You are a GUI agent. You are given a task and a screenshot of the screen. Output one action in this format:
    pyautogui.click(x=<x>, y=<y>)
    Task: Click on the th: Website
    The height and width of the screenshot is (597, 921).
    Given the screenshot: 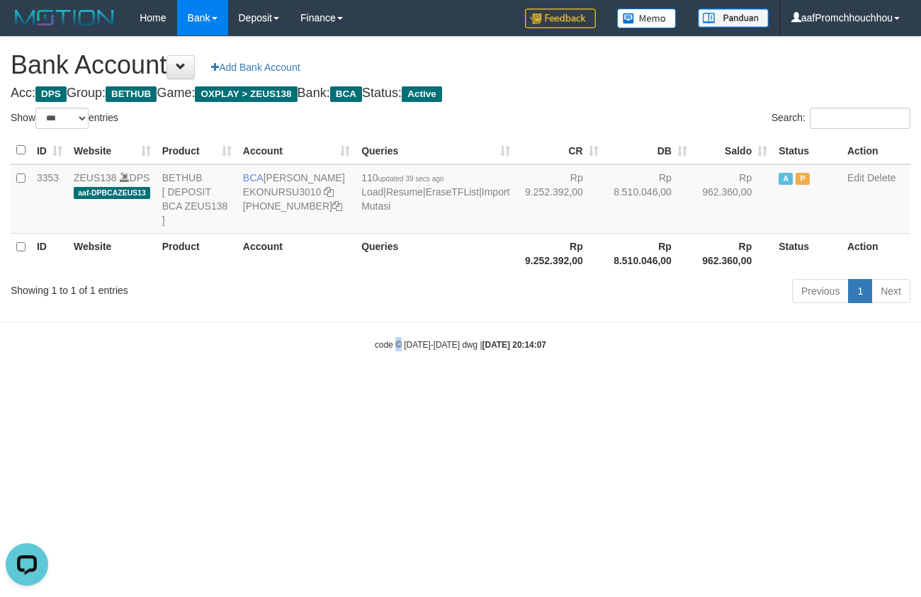 What is the action you would take?
    pyautogui.click(x=112, y=253)
    